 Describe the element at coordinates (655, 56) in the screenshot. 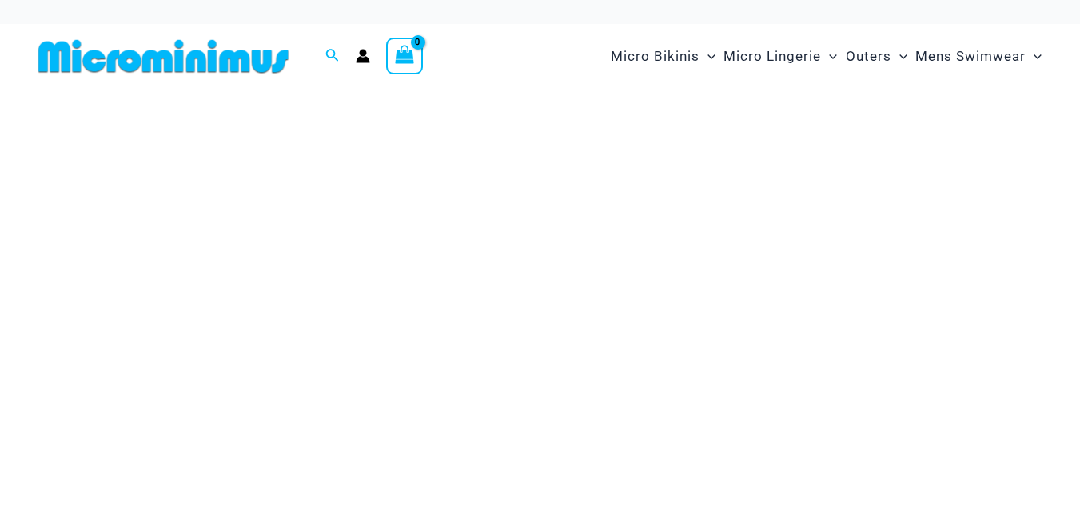

I see `span: Micro Bikinis` at that location.